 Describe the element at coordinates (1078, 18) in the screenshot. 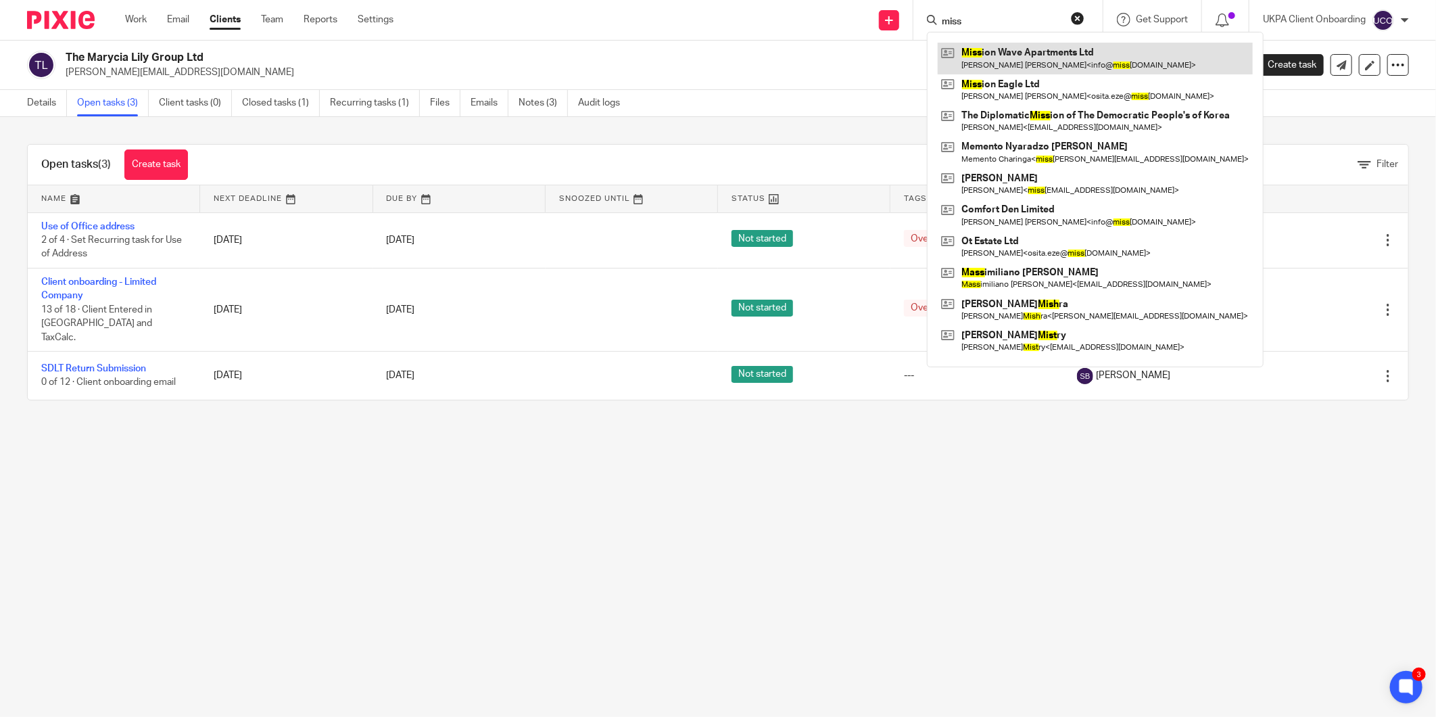

I see `button: Clear` at that location.